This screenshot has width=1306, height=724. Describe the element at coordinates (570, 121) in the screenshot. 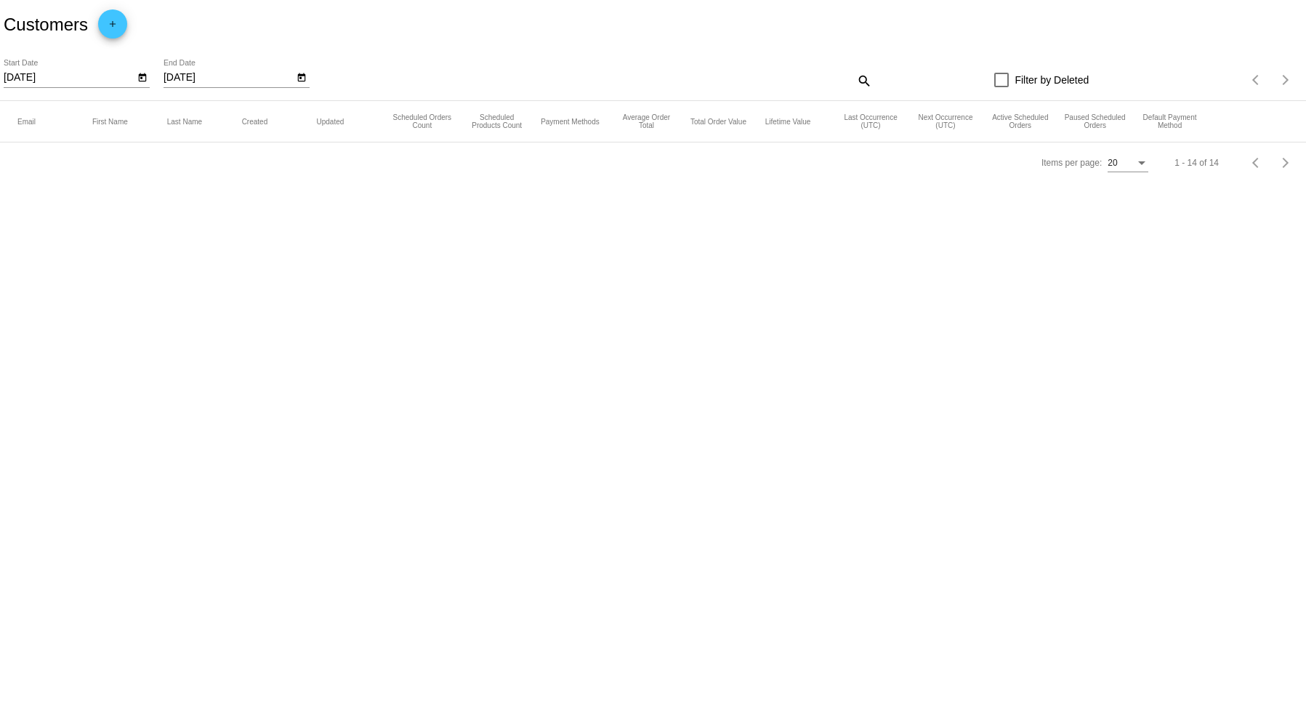

I see `button: Change sorting for PaymentMethodsCount` at that location.